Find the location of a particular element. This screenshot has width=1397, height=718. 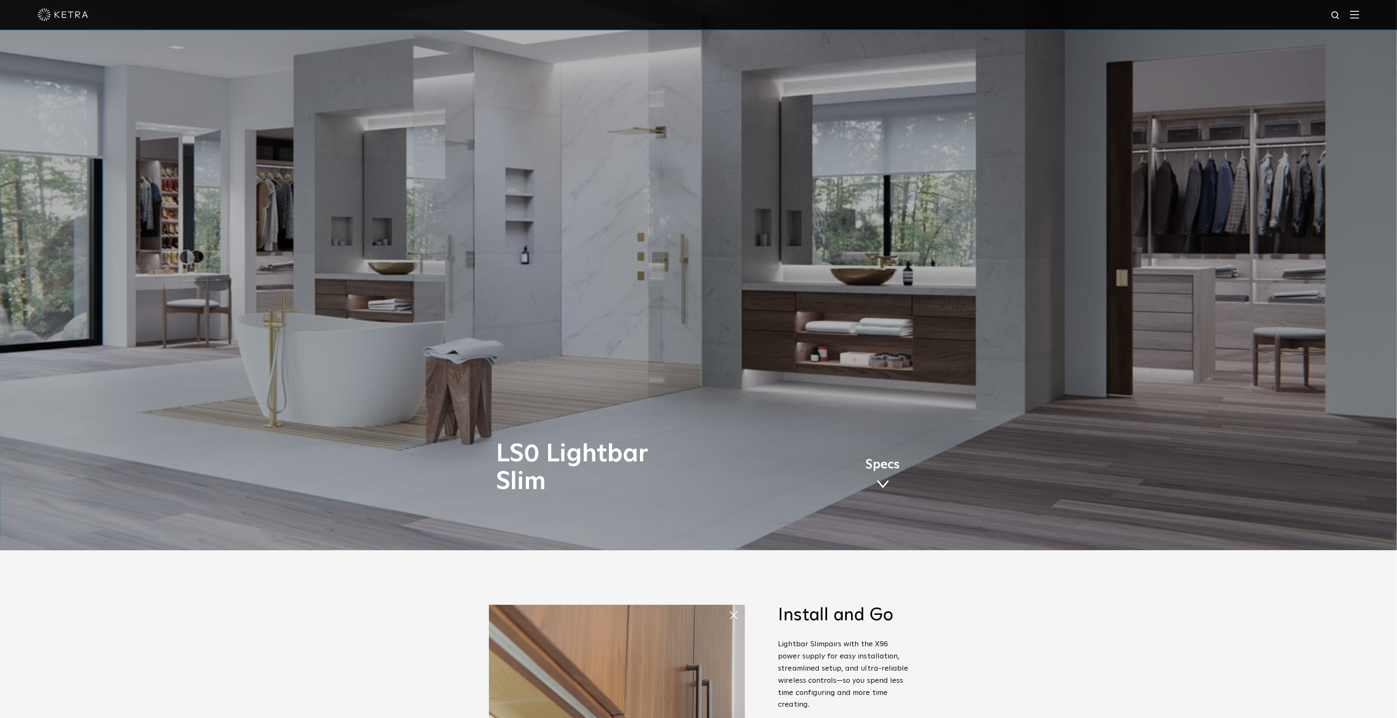

span: pairs with the X96 power supply for easy installation, streamlined setup, and ultra-reliable wire... is located at coordinates (843, 675).